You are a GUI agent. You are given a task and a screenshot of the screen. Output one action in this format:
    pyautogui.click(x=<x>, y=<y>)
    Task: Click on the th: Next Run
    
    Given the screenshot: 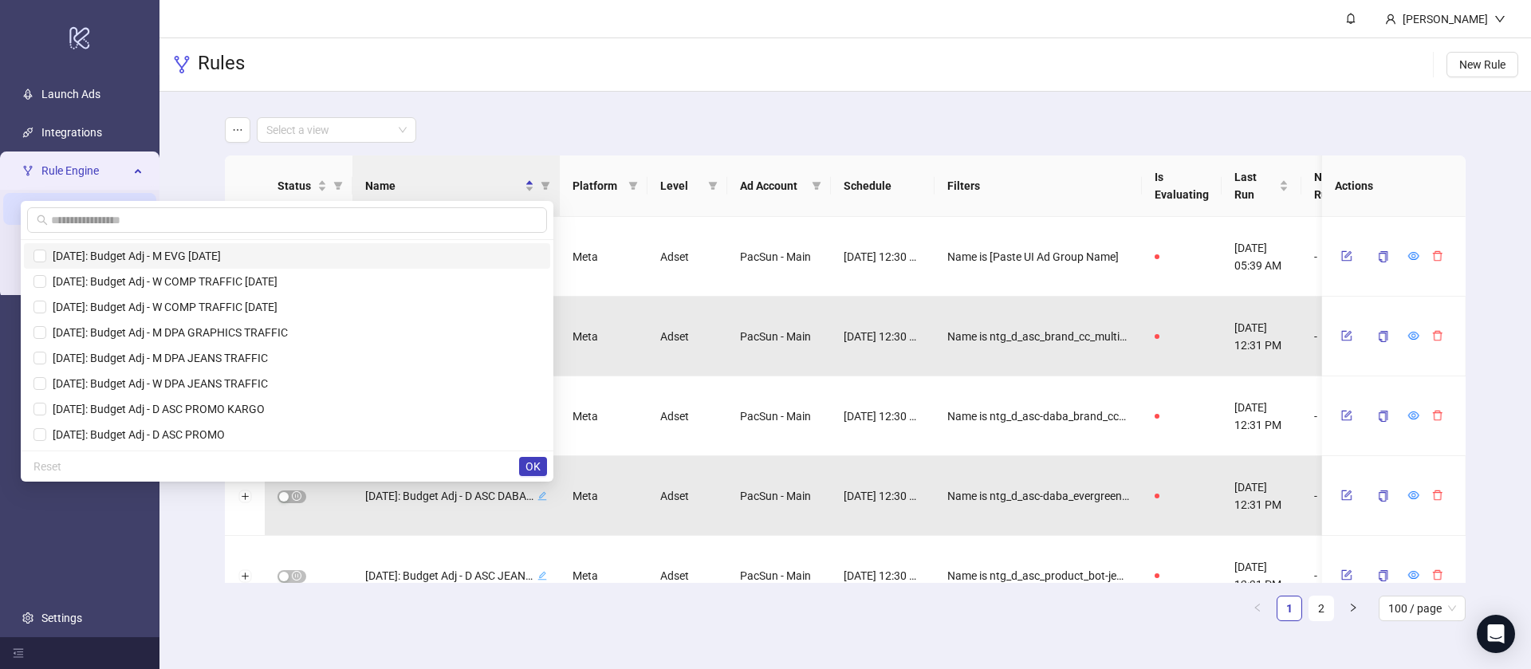 What is the action you would take?
    pyautogui.click(x=1342, y=186)
    